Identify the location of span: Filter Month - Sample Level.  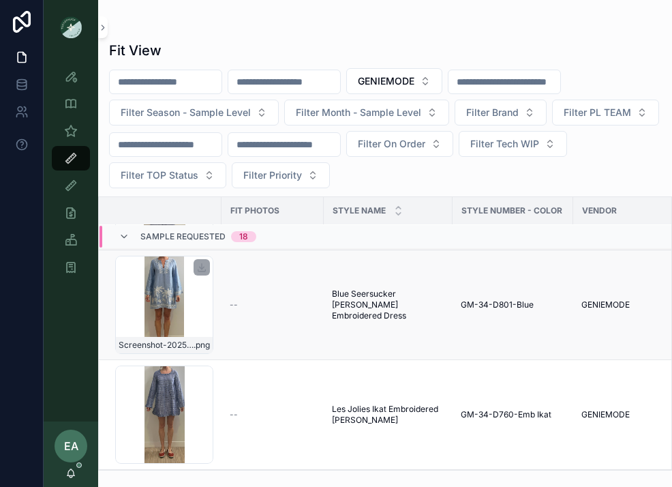
(359, 113).